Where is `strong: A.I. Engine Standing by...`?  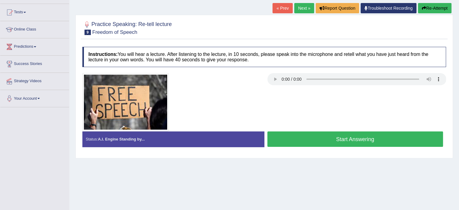 strong: A.I. Engine Standing by... is located at coordinates (121, 139).